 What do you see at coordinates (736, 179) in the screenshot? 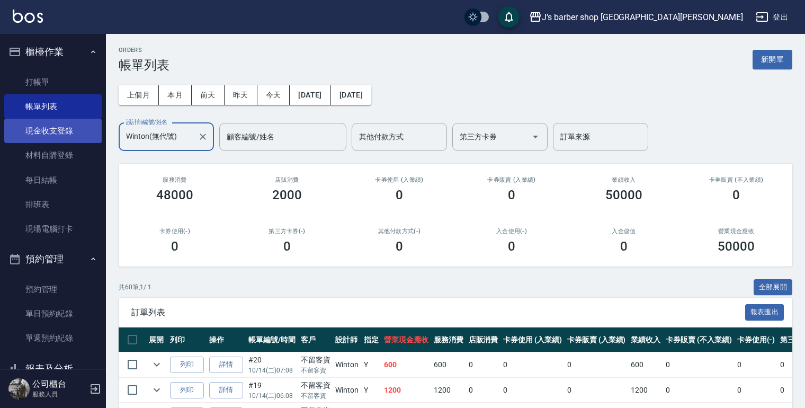
I see `h2: 卡券販賣 (不入業績)` at bounding box center [736, 179].